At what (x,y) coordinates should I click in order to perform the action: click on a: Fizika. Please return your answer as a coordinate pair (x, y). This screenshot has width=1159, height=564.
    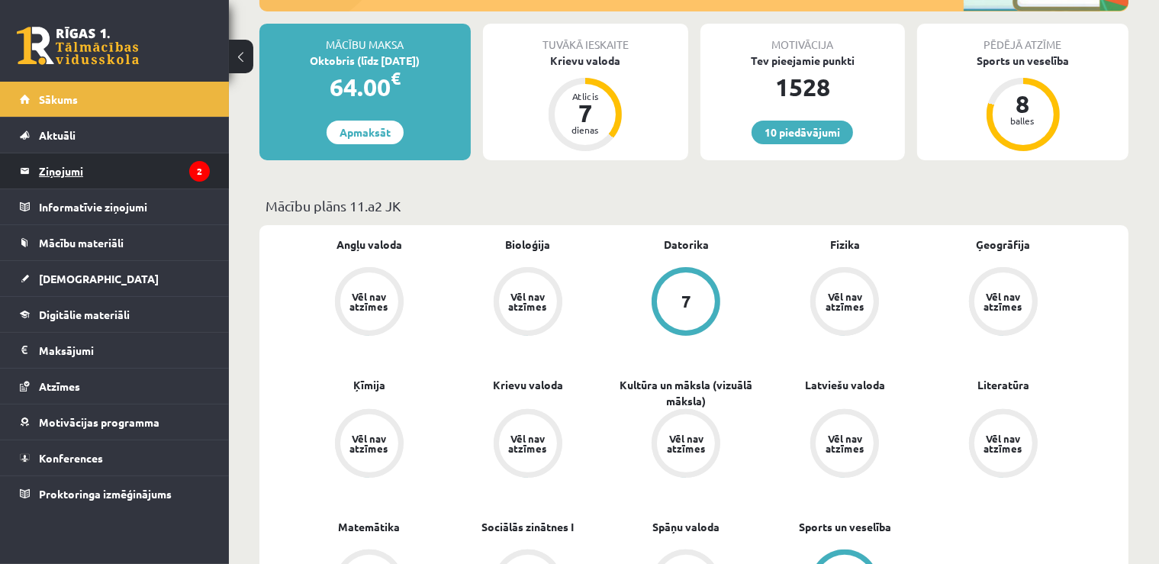
    Looking at the image, I should click on (845, 244).